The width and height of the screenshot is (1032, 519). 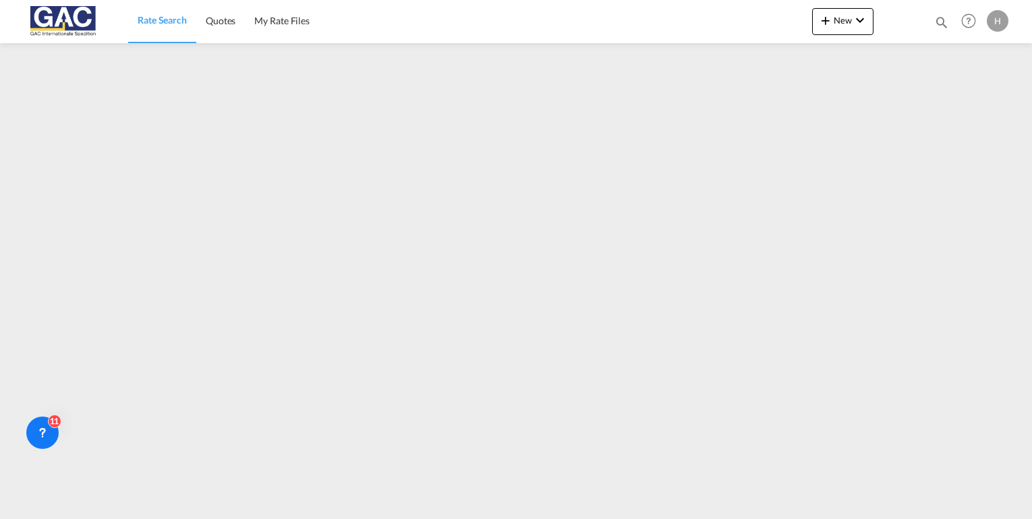 I want to click on div: icon-magnify, so click(x=942, y=25).